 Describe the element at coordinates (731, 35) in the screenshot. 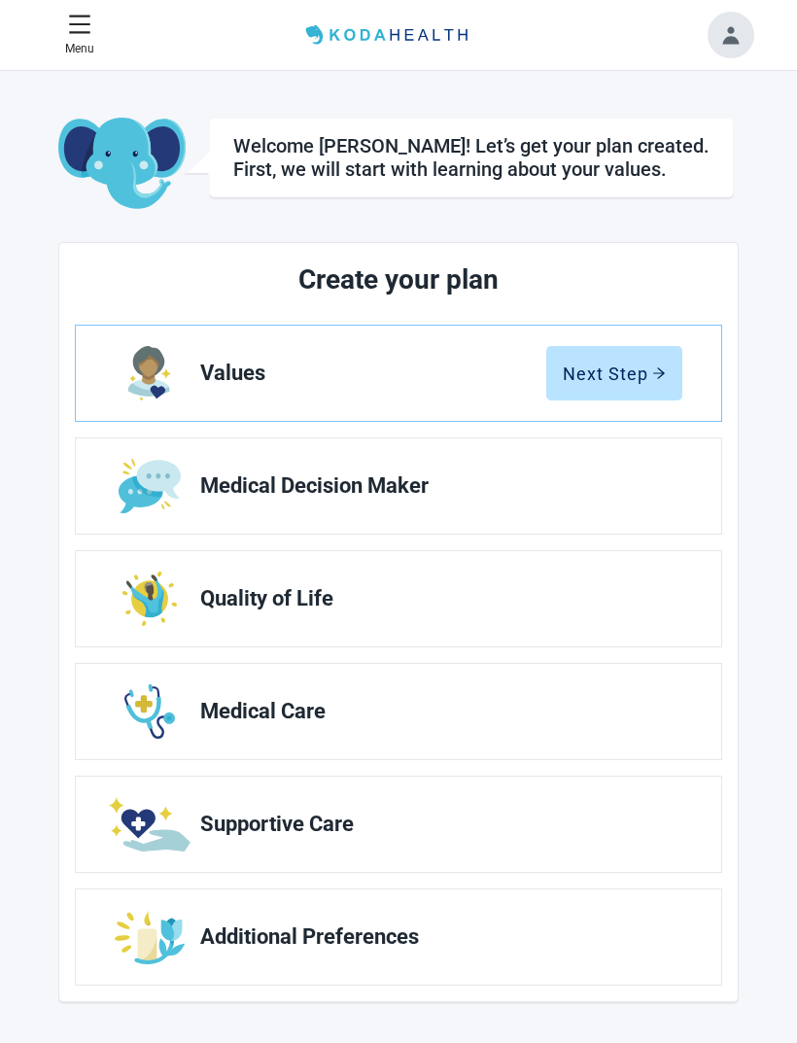

I see `button: Toggle account menu` at that location.